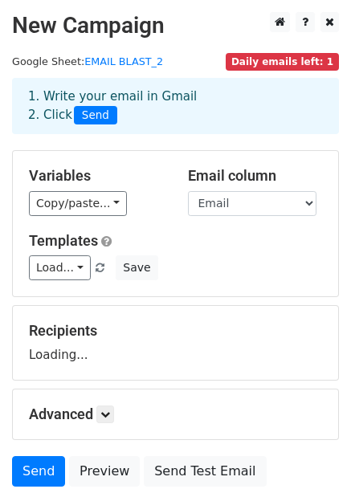 Image resolution: width=351 pixels, height=489 pixels. I want to click on a: Templates, so click(63, 240).